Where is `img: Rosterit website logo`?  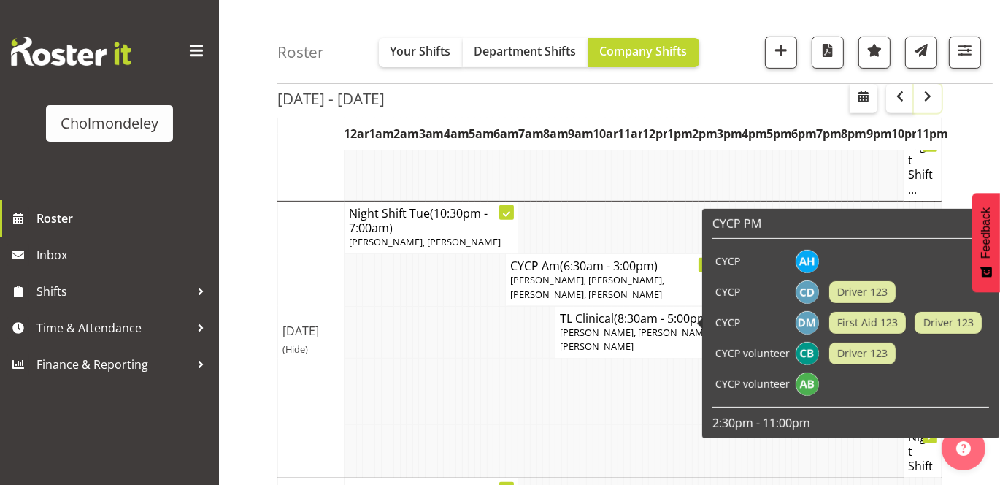
img: Rosterit website logo is located at coordinates (71, 51).